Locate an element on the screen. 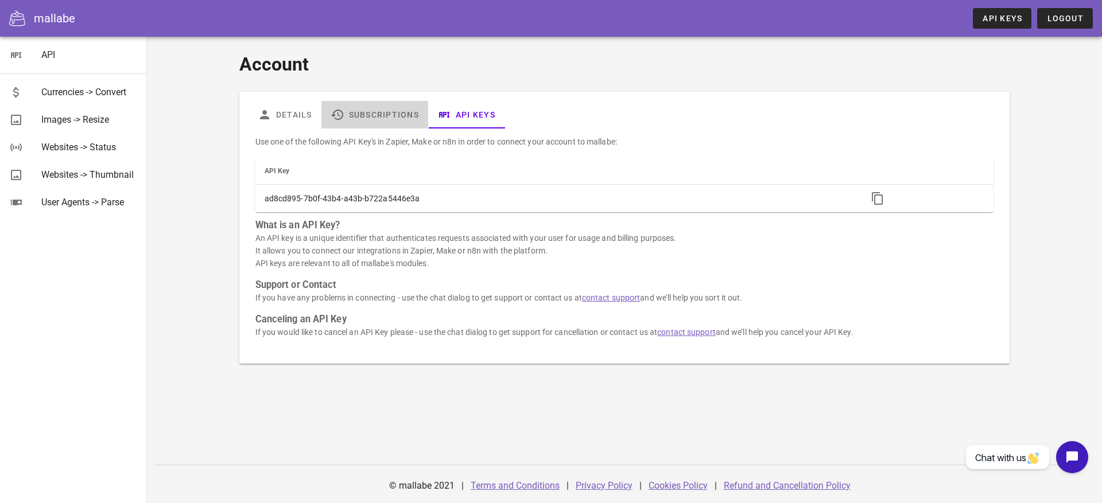 The image size is (1102, 503). div: © mallabe 2021 is located at coordinates (422, 486).